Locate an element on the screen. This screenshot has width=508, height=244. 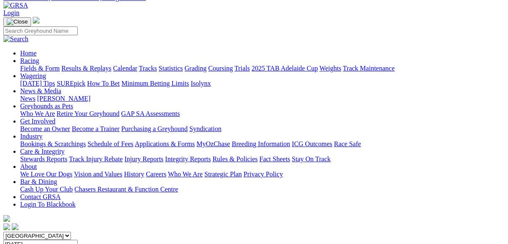
a: Breeding Information is located at coordinates (261, 144).